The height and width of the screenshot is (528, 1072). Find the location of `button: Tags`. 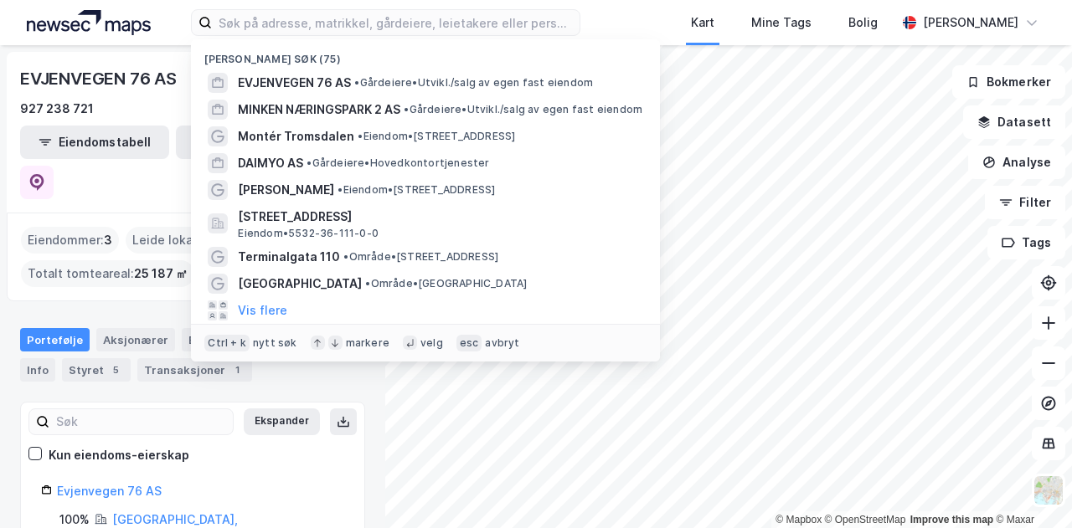

button: Tags is located at coordinates (1026, 243).